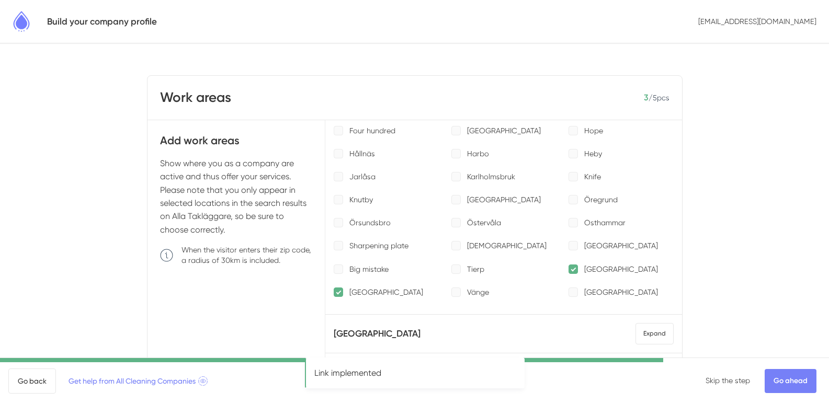 The image size is (829, 404). I want to click on font: Go back, so click(32, 381).